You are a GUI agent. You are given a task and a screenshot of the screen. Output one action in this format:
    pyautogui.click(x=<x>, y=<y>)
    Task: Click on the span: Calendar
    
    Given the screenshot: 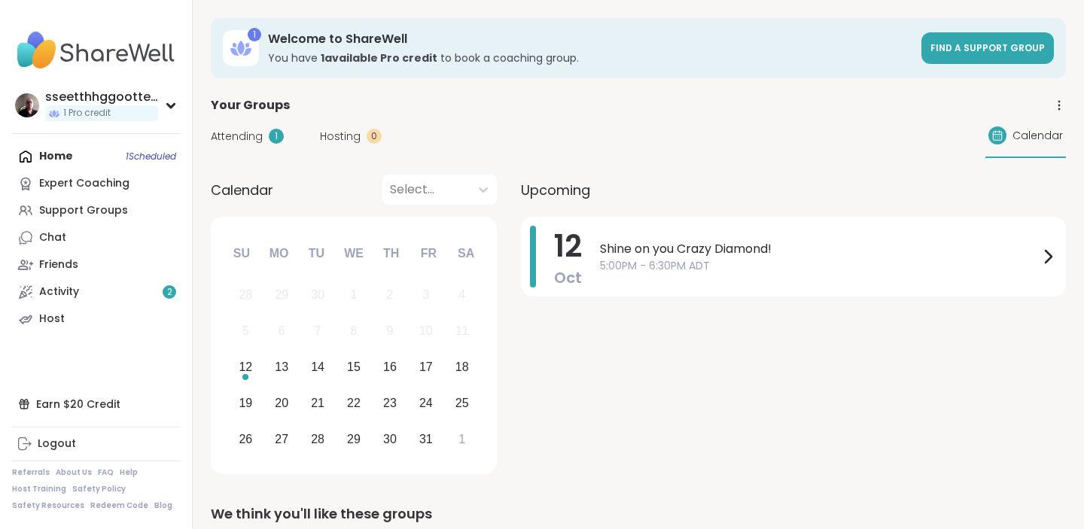 What is the action you would take?
    pyautogui.click(x=1038, y=136)
    